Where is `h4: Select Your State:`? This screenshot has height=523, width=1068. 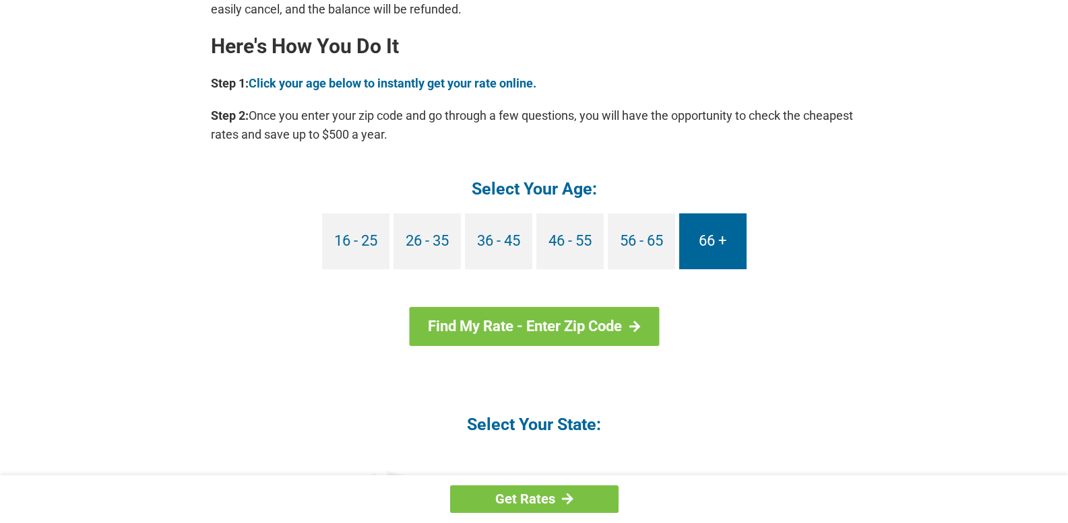
h4: Select Your State: is located at coordinates (534, 424).